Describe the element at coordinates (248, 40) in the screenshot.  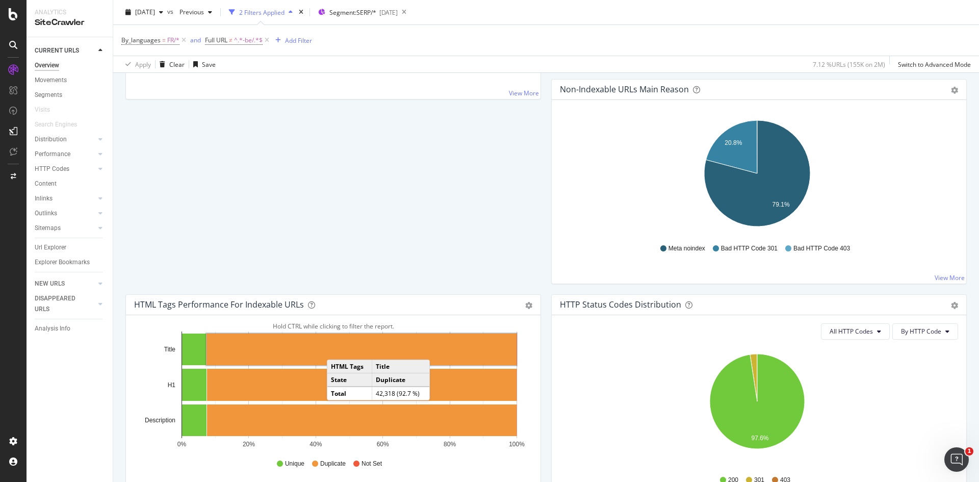
I see `span: ^.*-be/.*$` at that location.